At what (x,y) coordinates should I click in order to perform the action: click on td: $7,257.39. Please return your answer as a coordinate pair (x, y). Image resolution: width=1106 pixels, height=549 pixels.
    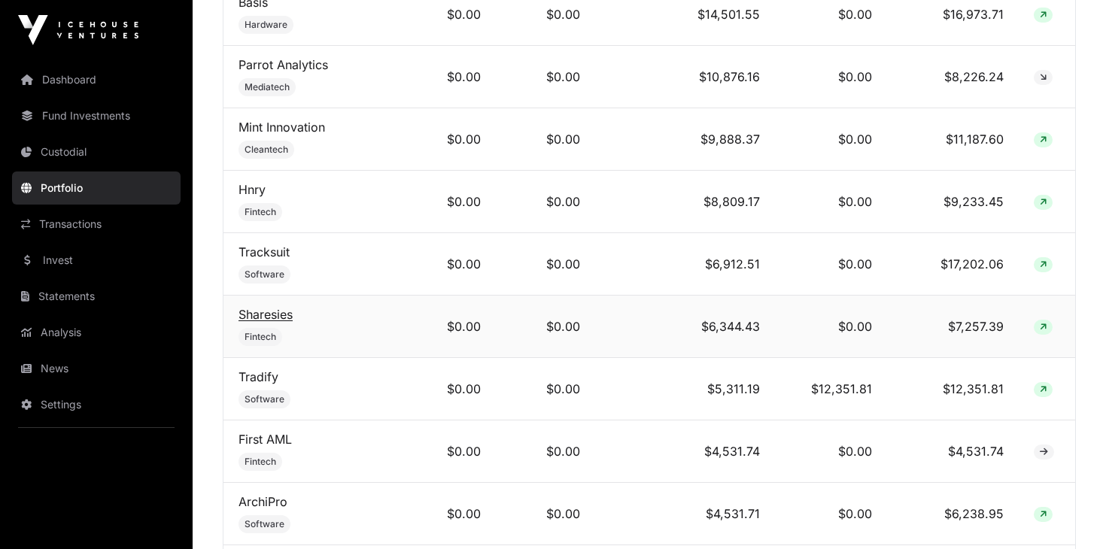
    Looking at the image, I should click on (953, 327).